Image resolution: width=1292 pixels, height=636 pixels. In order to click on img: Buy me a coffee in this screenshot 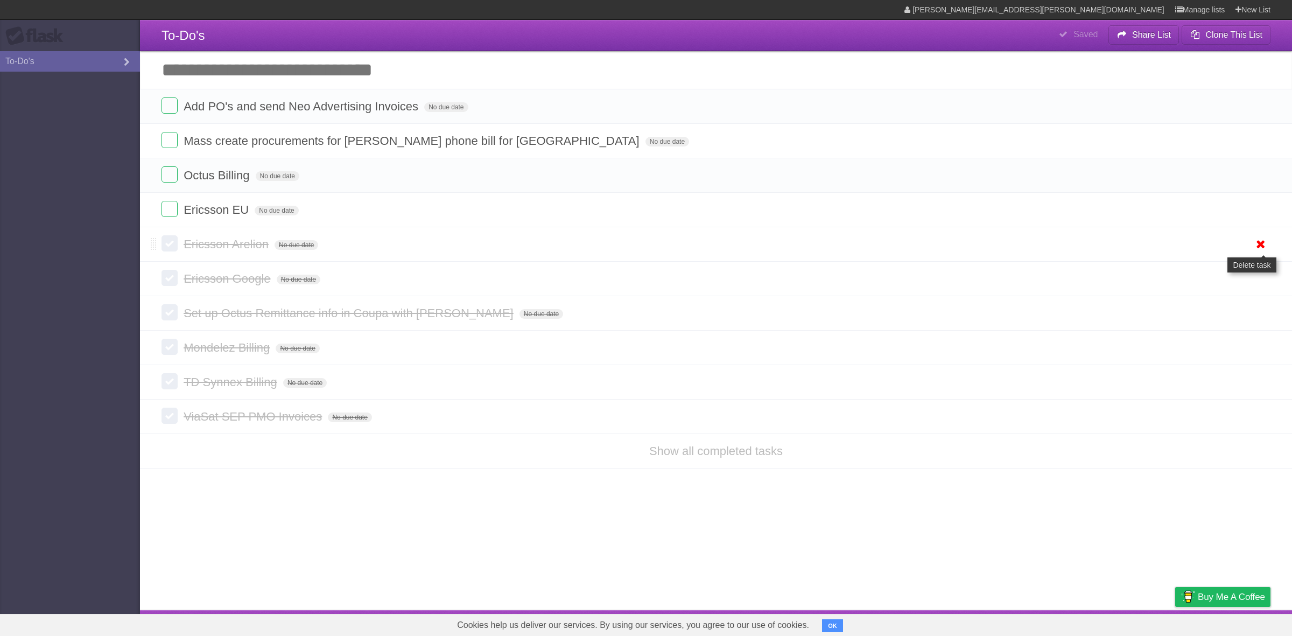, I will do `click(1187, 596)`.